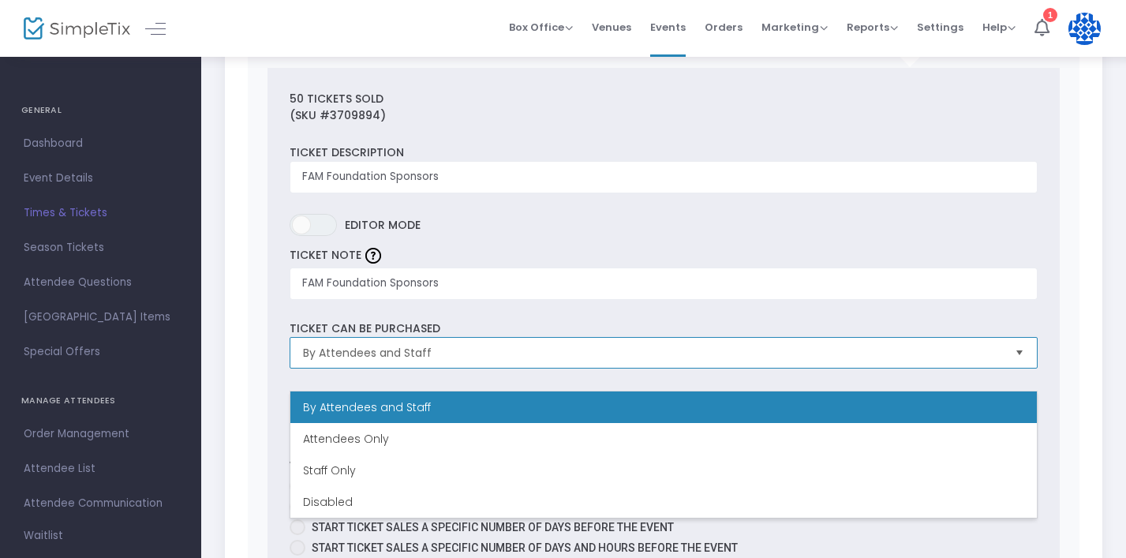  I want to click on button: Select, so click(1019, 353).